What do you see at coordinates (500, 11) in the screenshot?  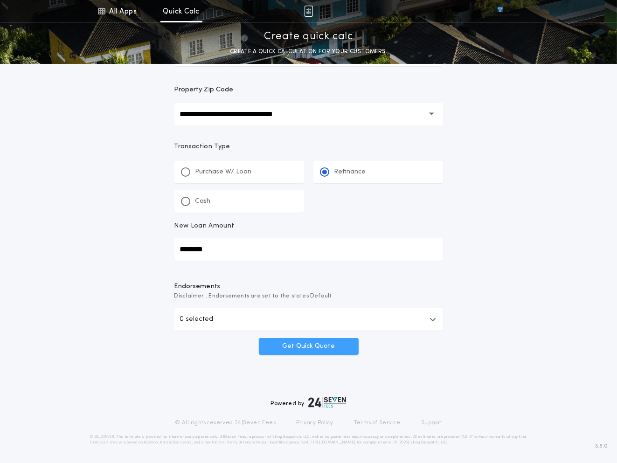 I see `img: vs-icon` at bounding box center [500, 11].